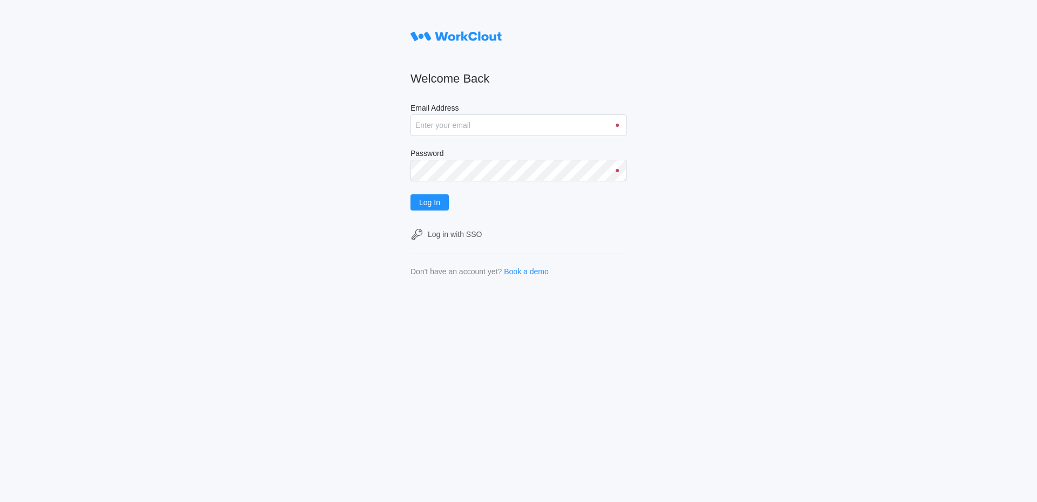 The image size is (1037, 502). I want to click on input: Enter your email, so click(518, 125).